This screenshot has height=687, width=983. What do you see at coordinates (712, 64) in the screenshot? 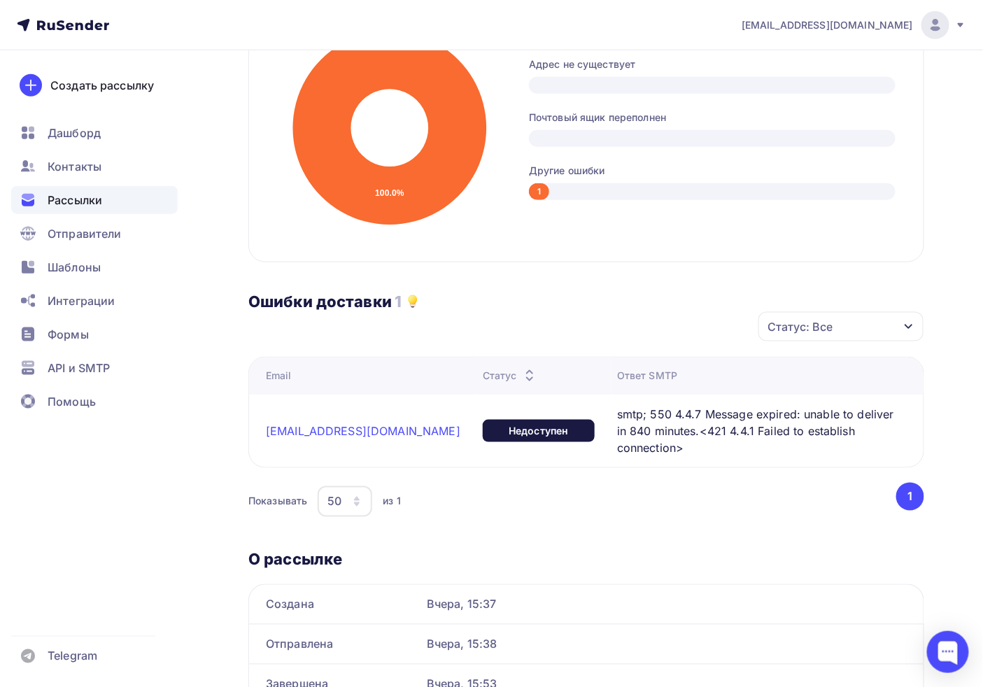
I see `div: Адрес не существует` at bounding box center [712, 64].